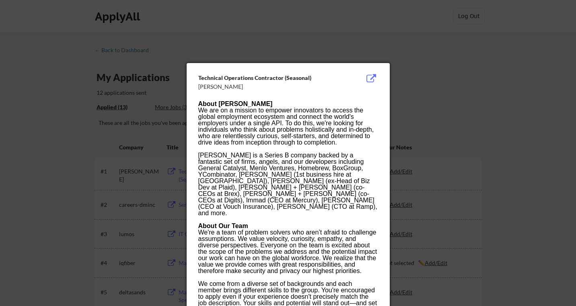  I want to click on div: Technical Operations Contractor (Seasonal), so click(268, 78).